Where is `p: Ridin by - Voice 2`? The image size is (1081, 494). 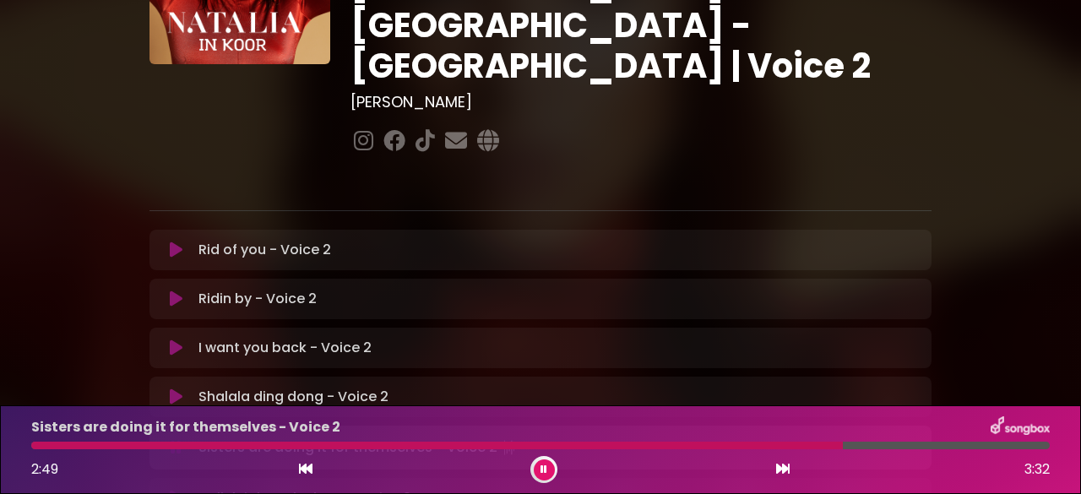
p: Ridin by - Voice 2 is located at coordinates (258, 299).